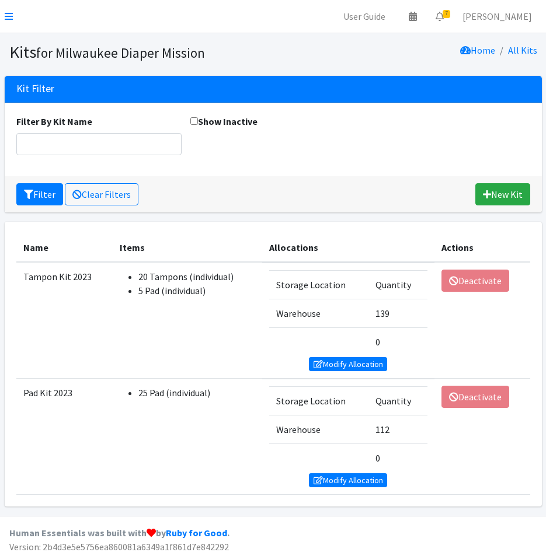  What do you see at coordinates (348, 247) in the screenshot?
I see `th: Allocations` at bounding box center [348, 247].